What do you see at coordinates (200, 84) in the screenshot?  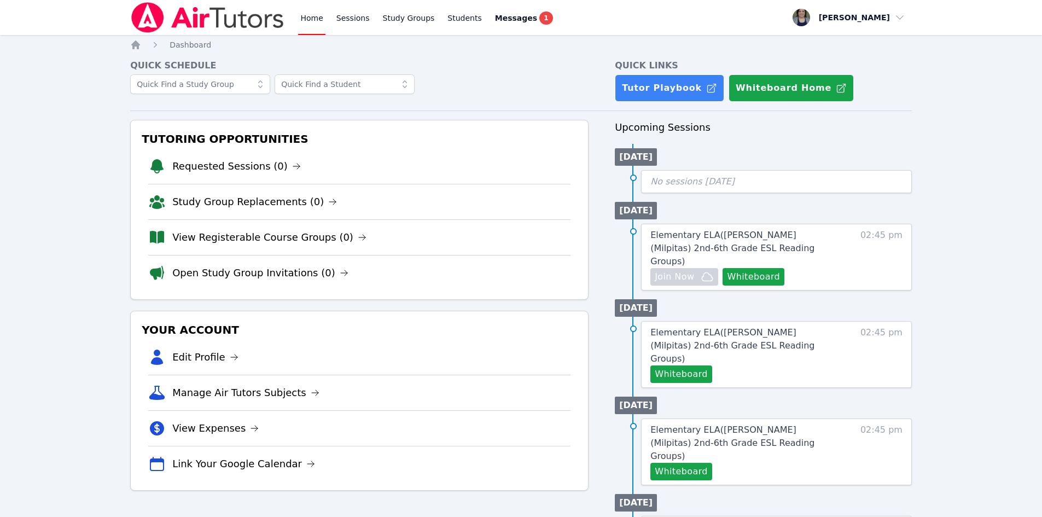 I see `input: Quick Find a Study Group` at bounding box center [200, 84].